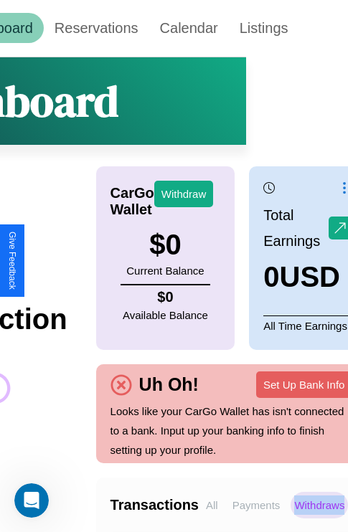 The image size is (348, 532). What do you see at coordinates (184, 194) in the screenshot?
I see `button: Withdraw` at bounding box center [184, 194].